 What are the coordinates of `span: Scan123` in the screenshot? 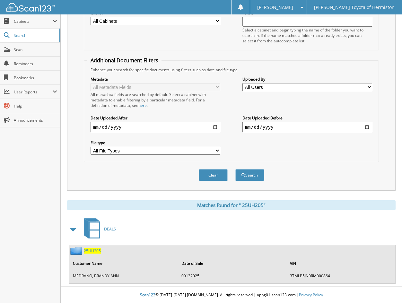 It's located at (148, 295).